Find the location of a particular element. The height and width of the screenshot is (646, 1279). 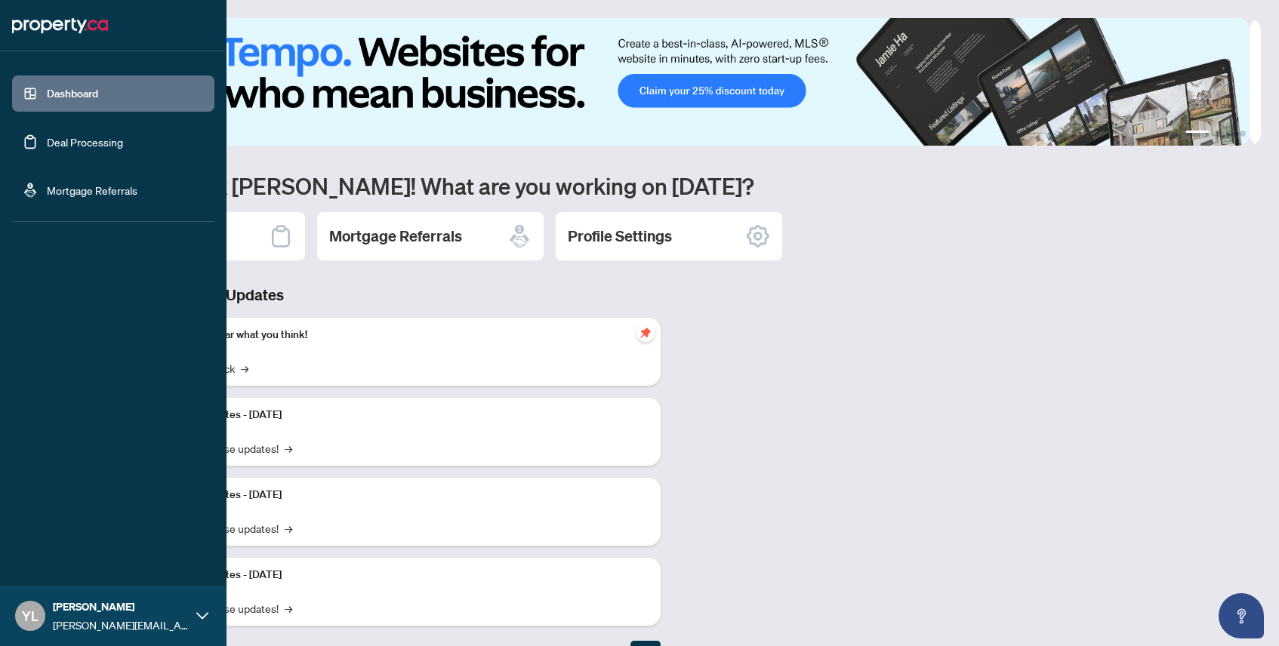

h2: Mortgage Referrals is located at coordinates (396, 236).